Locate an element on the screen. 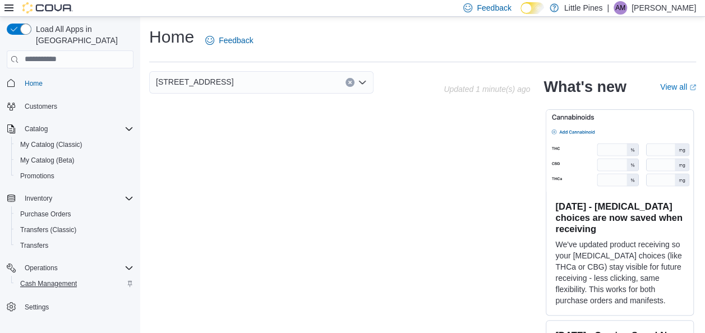 Image resolution: width=705 pixels, height=333 pixels. a: Home is located at coordinates (34, 84).